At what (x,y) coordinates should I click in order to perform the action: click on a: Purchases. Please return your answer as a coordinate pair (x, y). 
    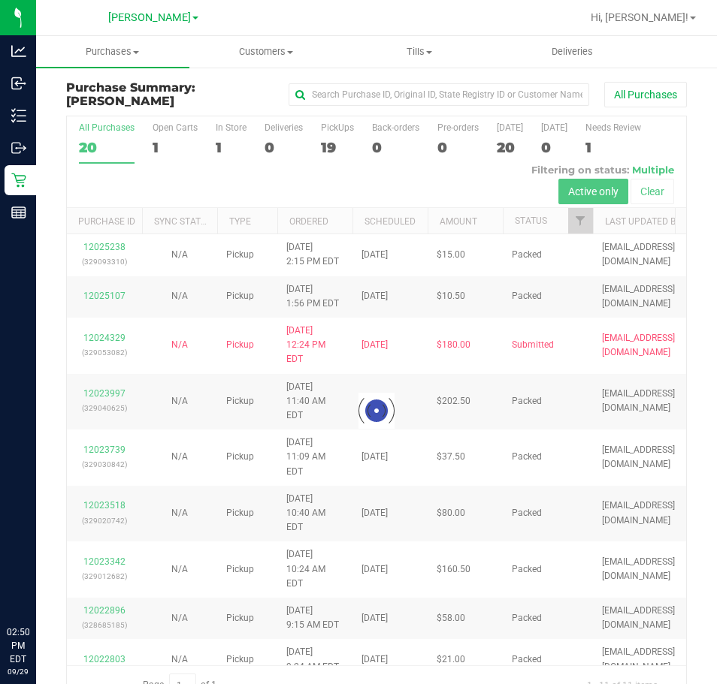
    Looking at the image, I should click on (113, 52).